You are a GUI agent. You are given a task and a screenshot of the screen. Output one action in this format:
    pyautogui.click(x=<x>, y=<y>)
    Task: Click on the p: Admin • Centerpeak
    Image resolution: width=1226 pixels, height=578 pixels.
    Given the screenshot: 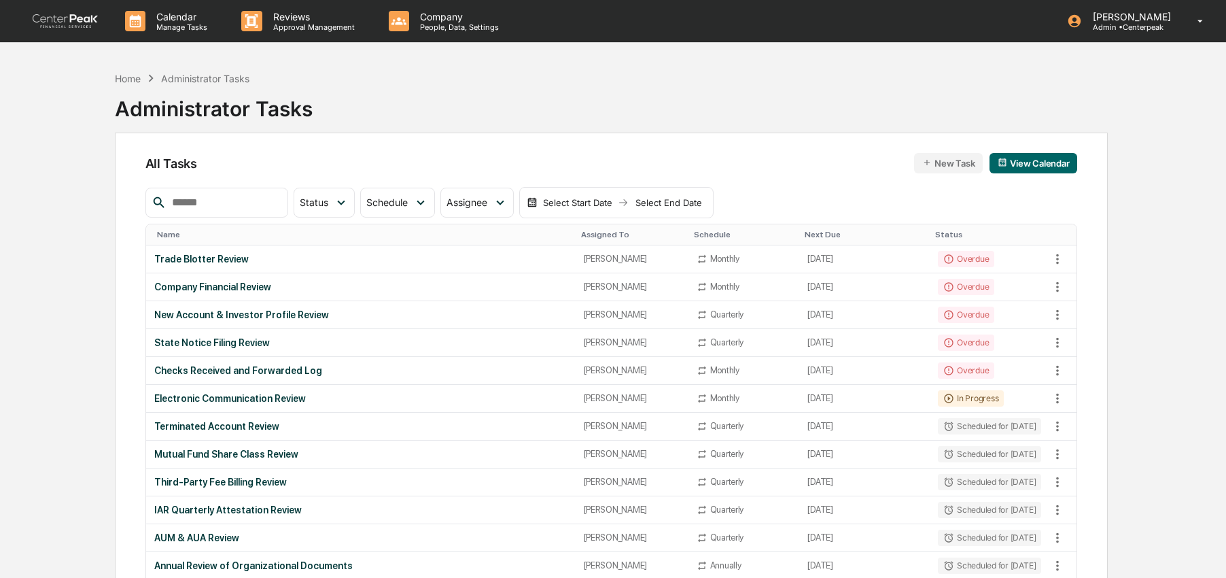 What is the action you would take?
    pyautogui.click(x=1130, y=27)
    